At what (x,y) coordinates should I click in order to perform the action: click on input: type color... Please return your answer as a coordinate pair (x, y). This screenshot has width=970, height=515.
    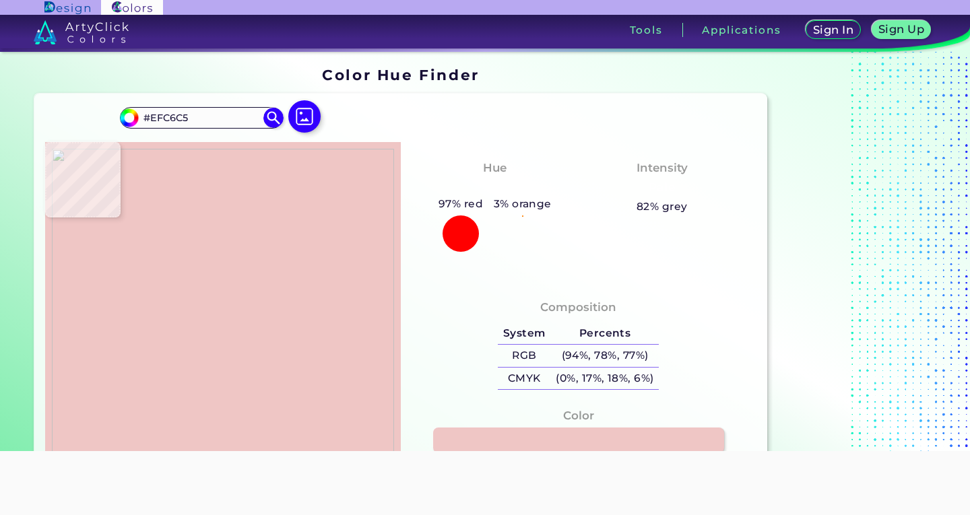
    Looking at the image, I should click on (201, 117).